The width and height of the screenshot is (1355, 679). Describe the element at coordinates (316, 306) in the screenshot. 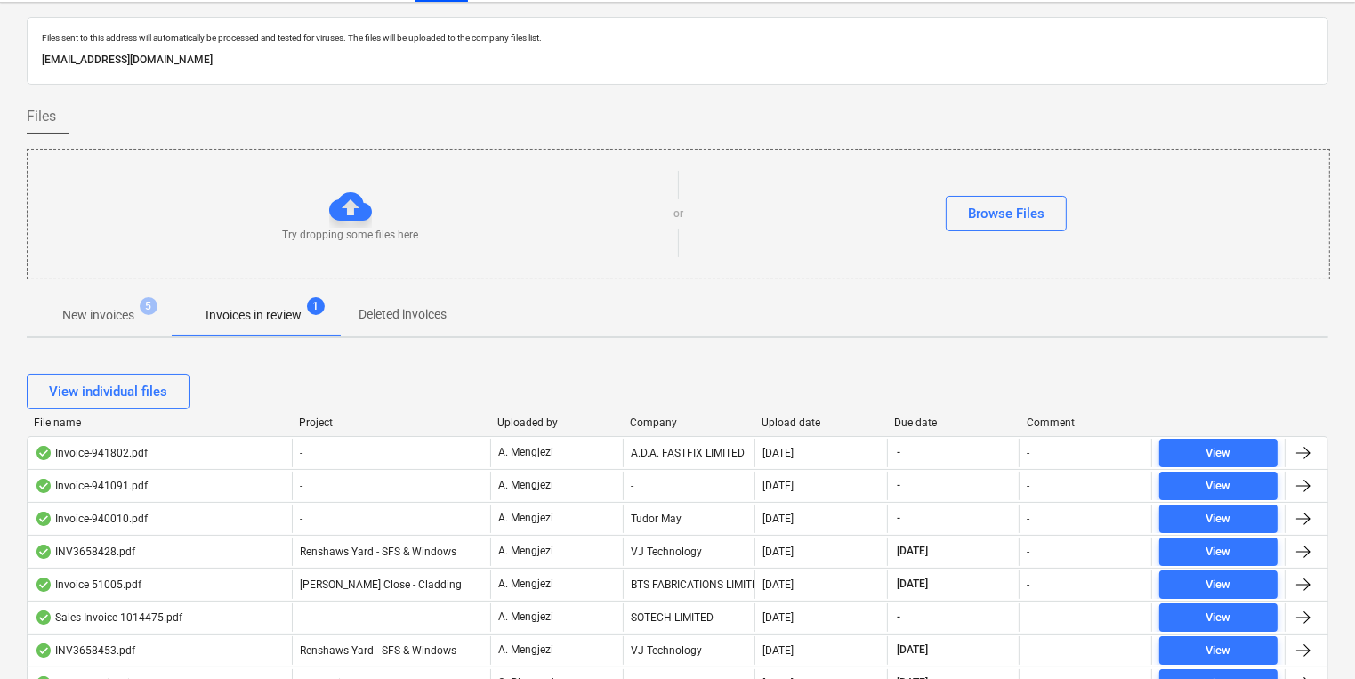

I see `span: 1` at that location.